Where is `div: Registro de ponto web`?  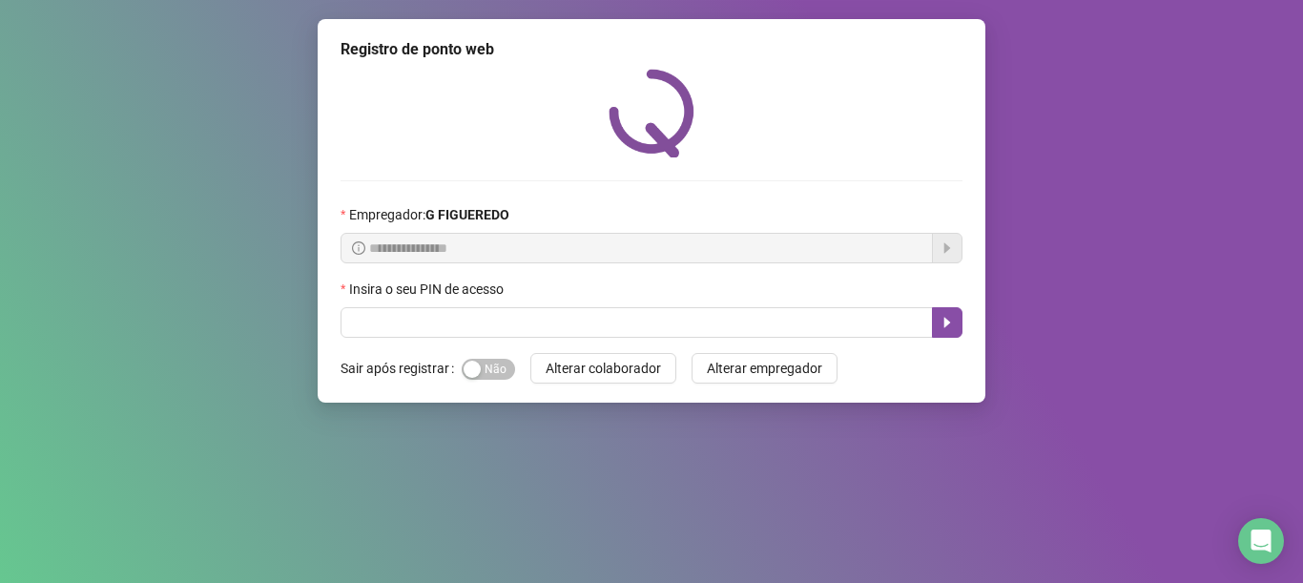
div: Registro de ponto web is located at coordinates (651, 50).